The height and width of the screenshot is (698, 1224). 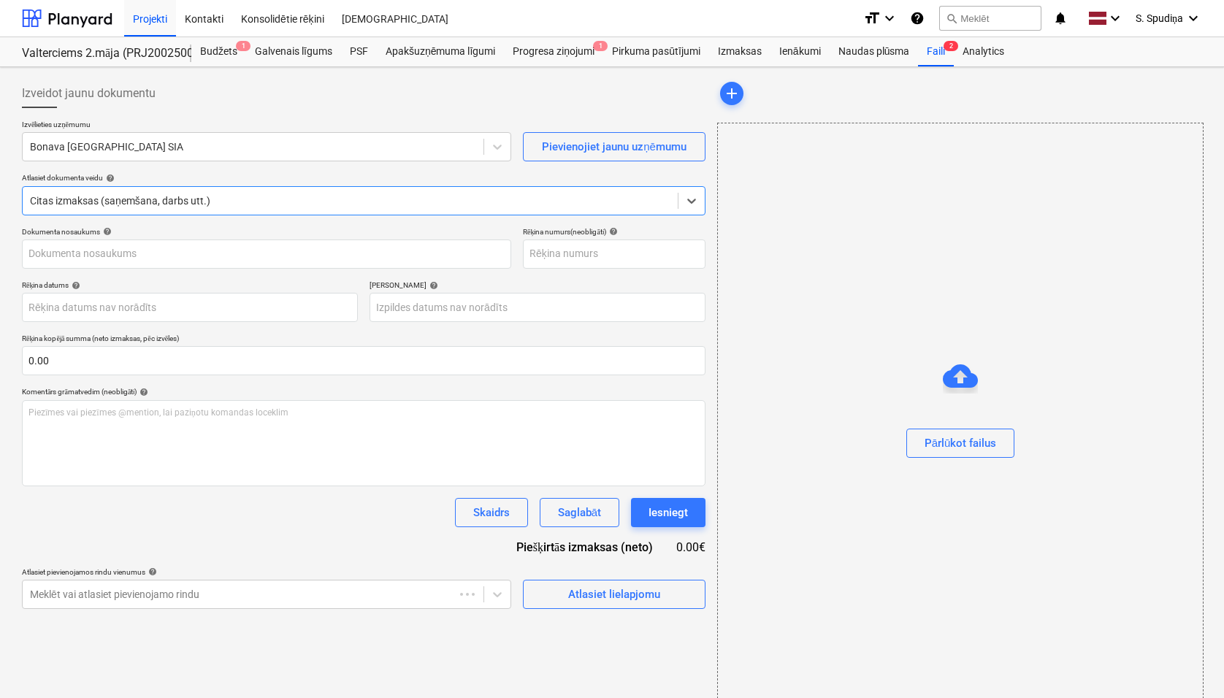 What do you see at coordinates (294, 52) in the screenshot?
I see `a: Galvenais līgums` at bounding box center [294, 52].